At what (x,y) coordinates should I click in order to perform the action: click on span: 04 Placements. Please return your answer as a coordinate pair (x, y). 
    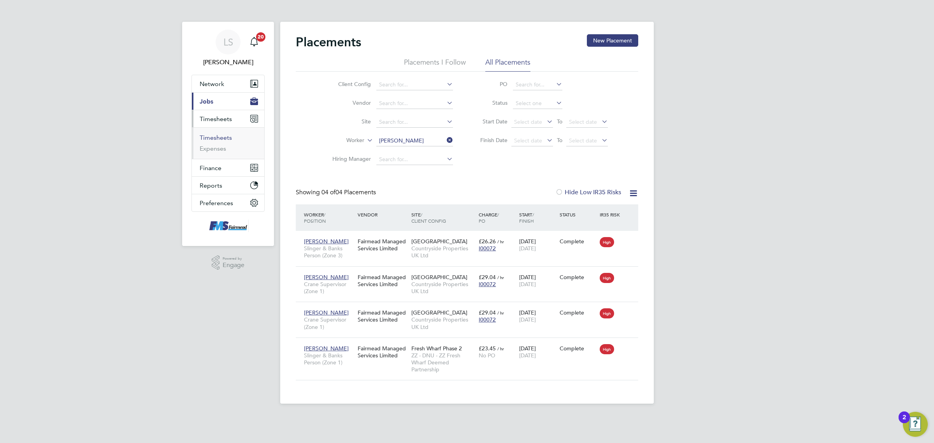
    Looking at the image, I should click on (349, 192).